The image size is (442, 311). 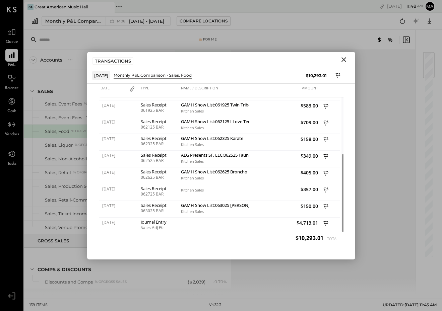 I want to click on div: Sales, Venue Promoter Rental, so click(x=77, y=228).